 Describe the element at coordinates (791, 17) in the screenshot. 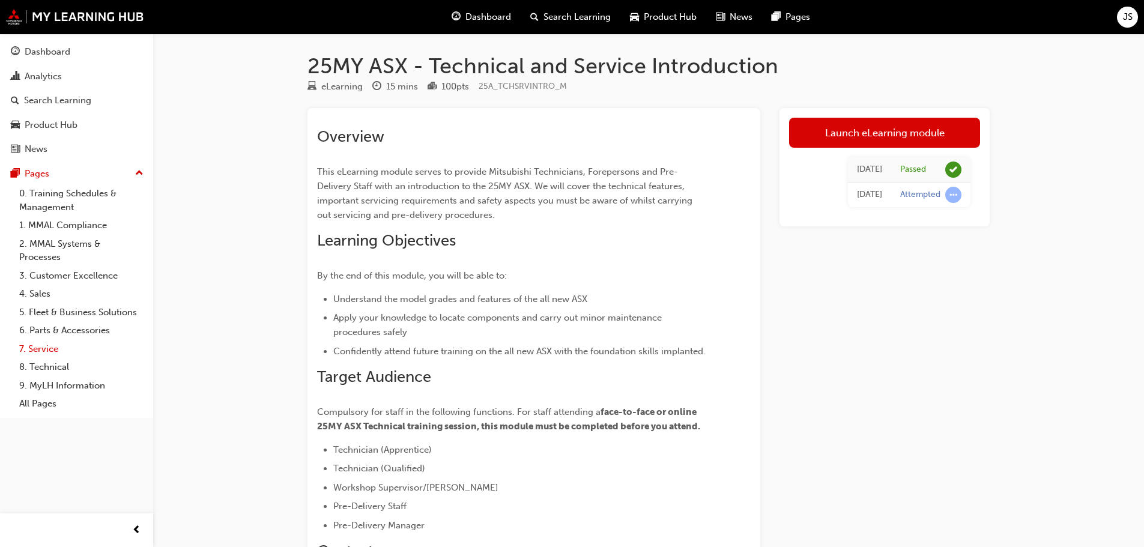

I see `a: pages-iconPages` at that location.